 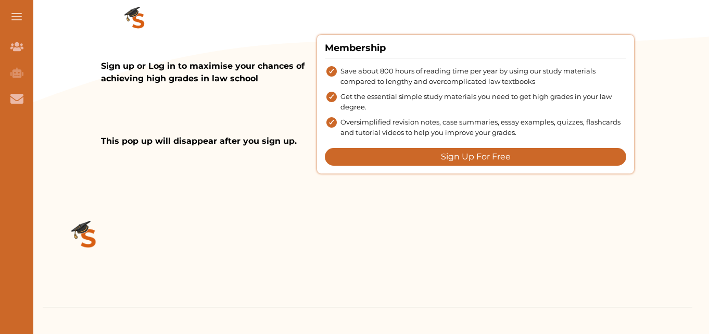 What do you see at coordinates (209, 72) in the screenshot?
I see `p: Sign up or Log in to maximise your chances of achieving high grades in law school` at bounding box center [209, 72].